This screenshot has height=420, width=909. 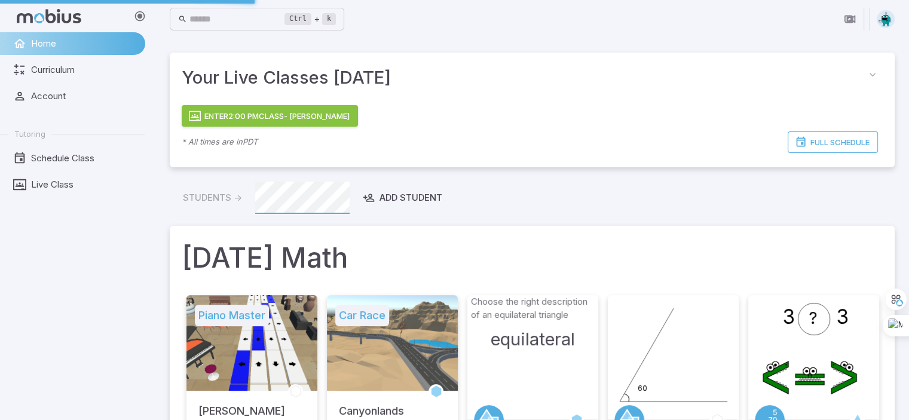 What do you see at coordinates (84, 96) in the screenshot?
I see `span: Account` at bounding box center [84, 96].